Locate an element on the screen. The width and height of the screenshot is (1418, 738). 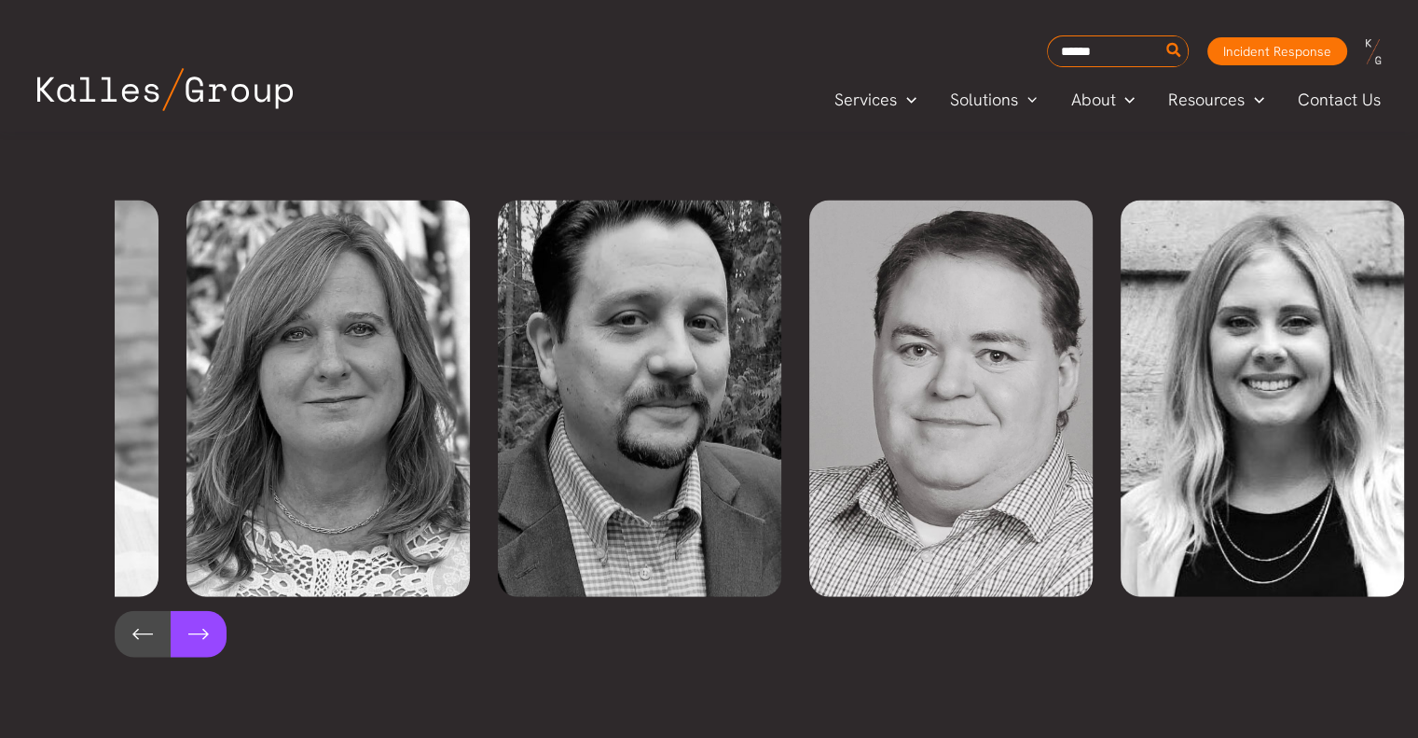
a: Incident Response is located at coordinates (1277, 51).